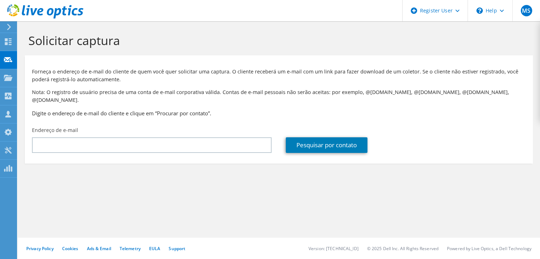 This screenshot has height=259, width=540. Describe the element at coordinates (527, 11) in the screenshot. I see `span: MS` at that location.